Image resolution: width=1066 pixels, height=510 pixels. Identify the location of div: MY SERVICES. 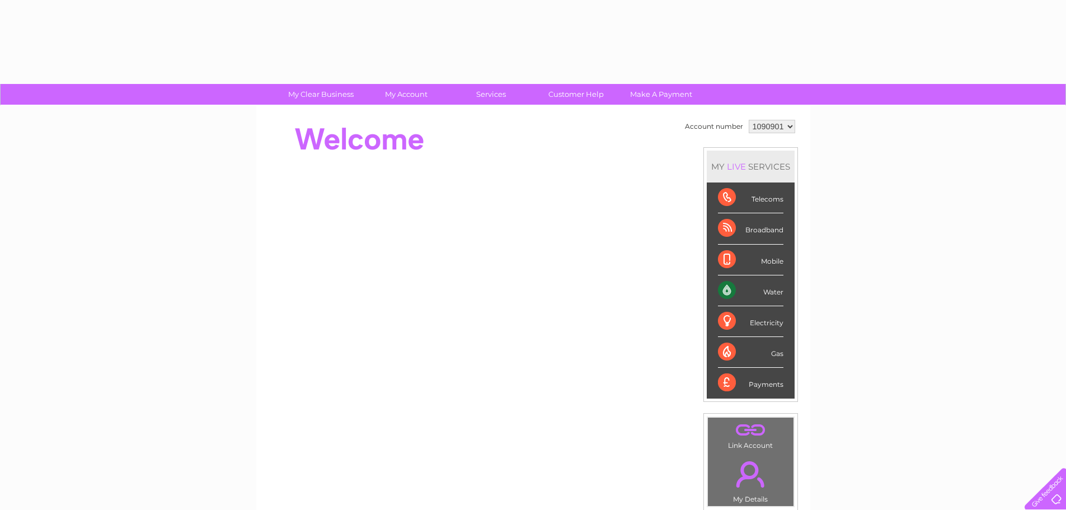
(751, 166).